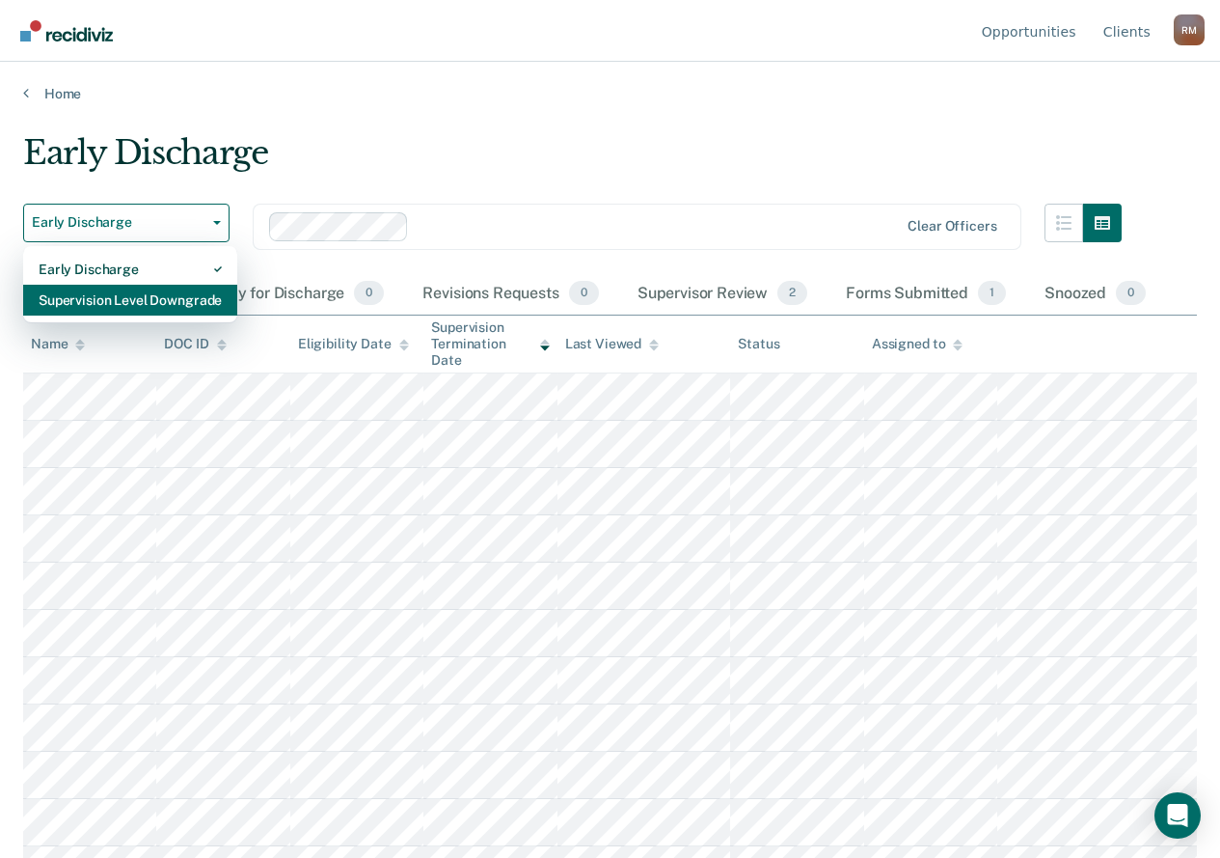 The image size is (1220, 858). Describe the element at coordinates (67, 31) in the screenshot. I see `img: Recidiviz` at that location.